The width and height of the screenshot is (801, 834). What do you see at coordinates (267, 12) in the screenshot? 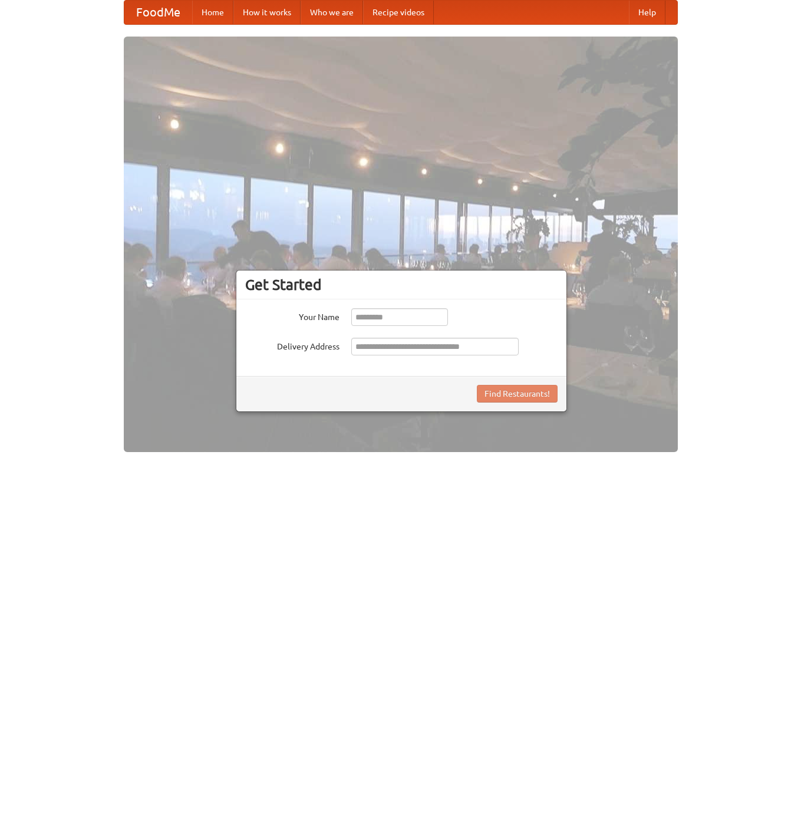
I see `a: How it works` at bounding box center [267, 12].